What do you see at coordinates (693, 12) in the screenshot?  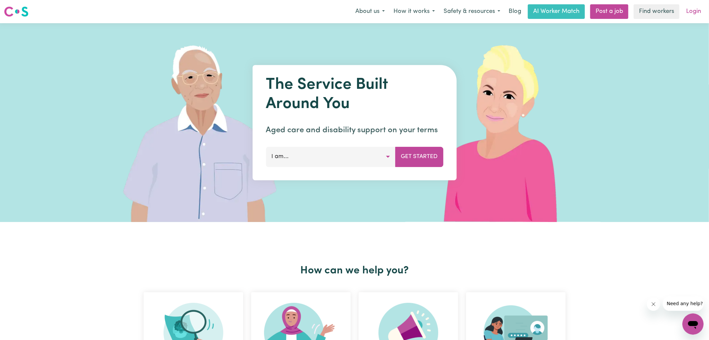 I see `a: Login` at bounding box center [693, 12].